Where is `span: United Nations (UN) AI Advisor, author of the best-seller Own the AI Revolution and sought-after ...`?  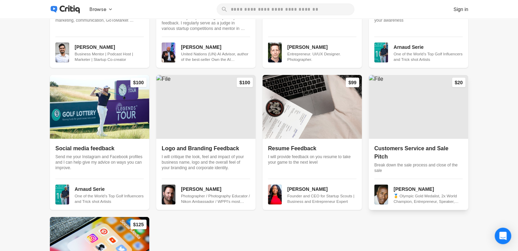
span: United Nations (UN) AI Advisor, author of the best-seller Own the AI Revolution and sought-after ... is located at coordinates (215, 57).